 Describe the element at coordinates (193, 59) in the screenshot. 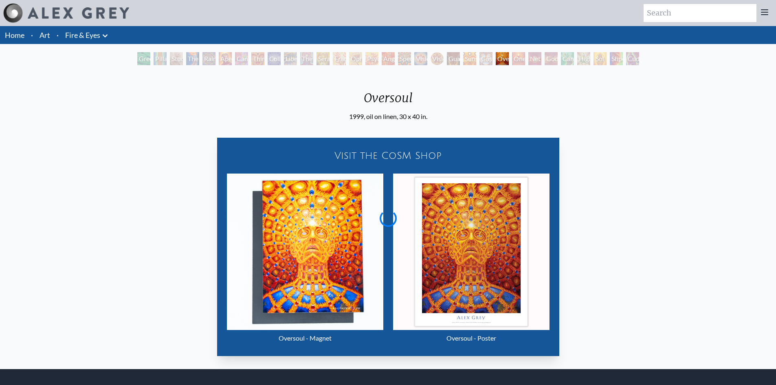

I see `div: The Torch` at that location.